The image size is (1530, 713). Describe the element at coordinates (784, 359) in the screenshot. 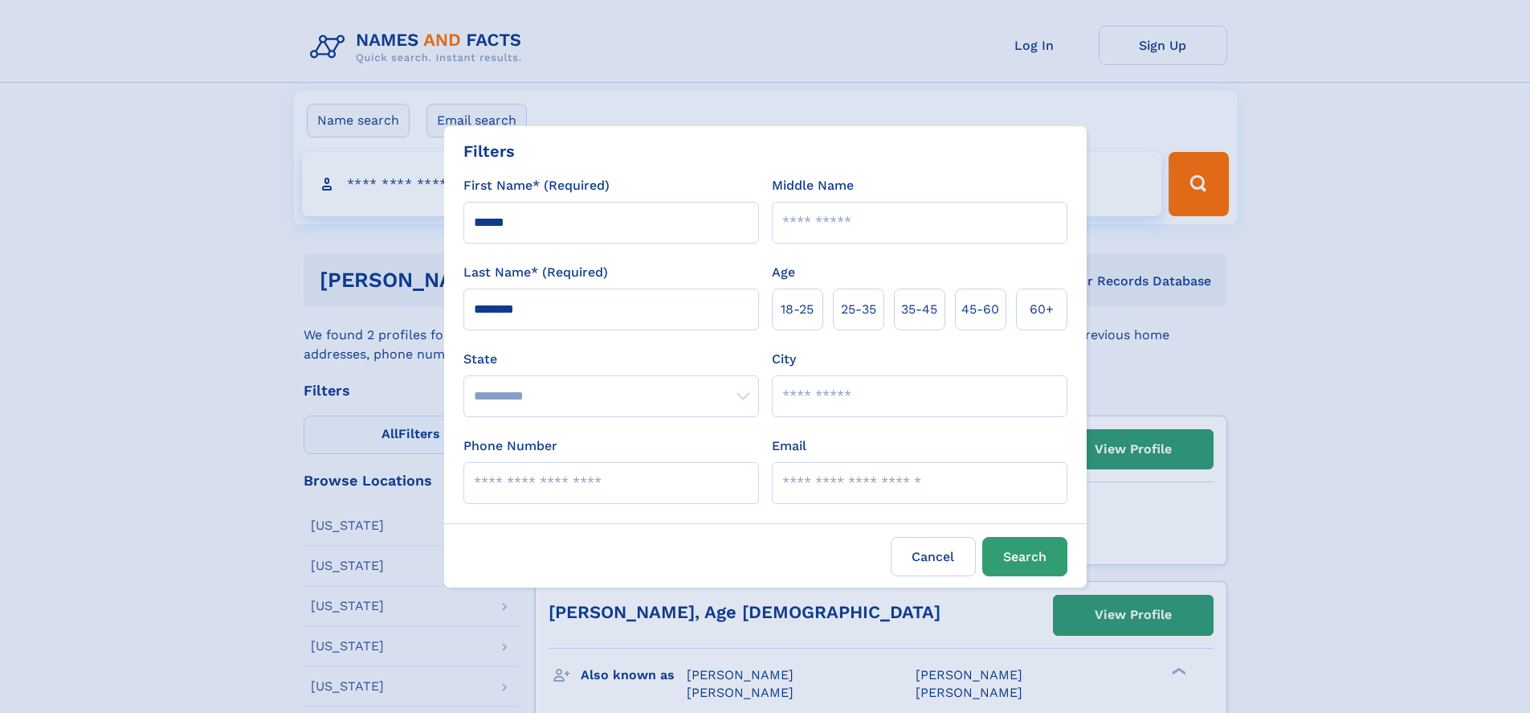

I see `label: City` at that location.